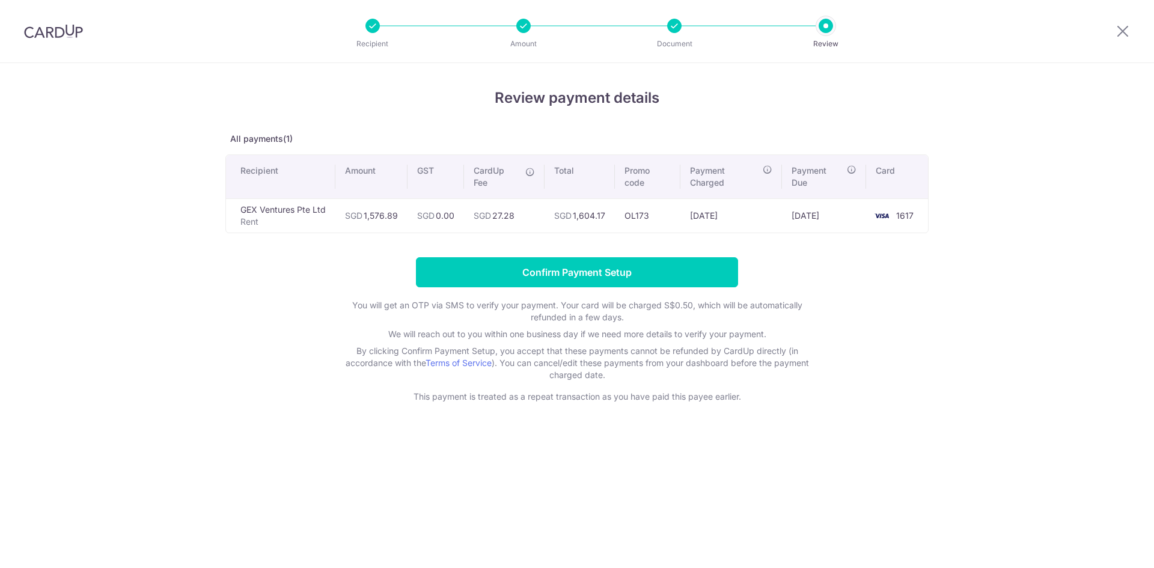  What do you see at coordinates (281, 215) in the screenshot?
I see `td: GEX Ventures Pte Ltd` at bounding box center [281, 215].